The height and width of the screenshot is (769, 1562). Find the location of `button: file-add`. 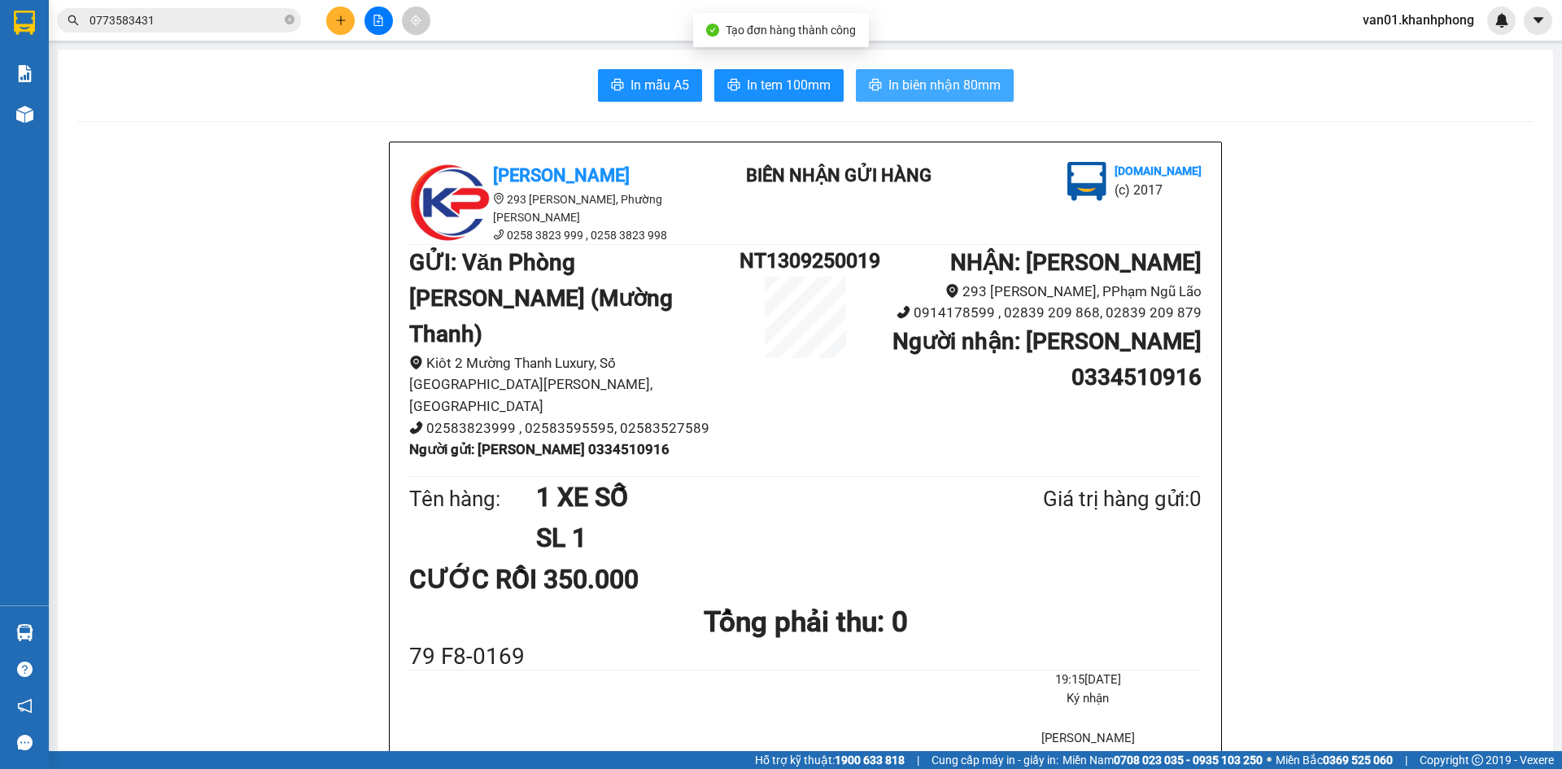

button: file-add is located at coordinates (378, 20).